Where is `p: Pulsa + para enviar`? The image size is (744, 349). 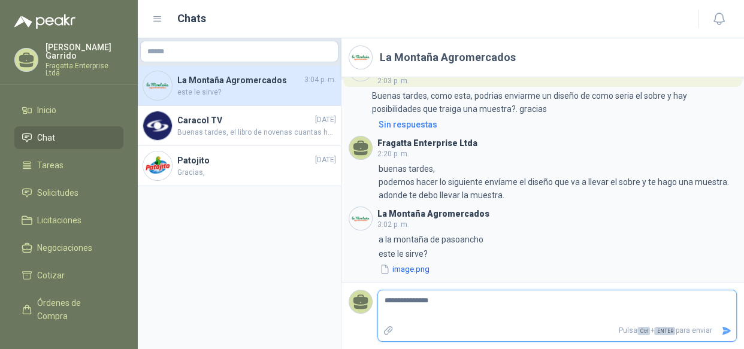 p: Pulsa + para enviar is located at coordinates (558, 331).